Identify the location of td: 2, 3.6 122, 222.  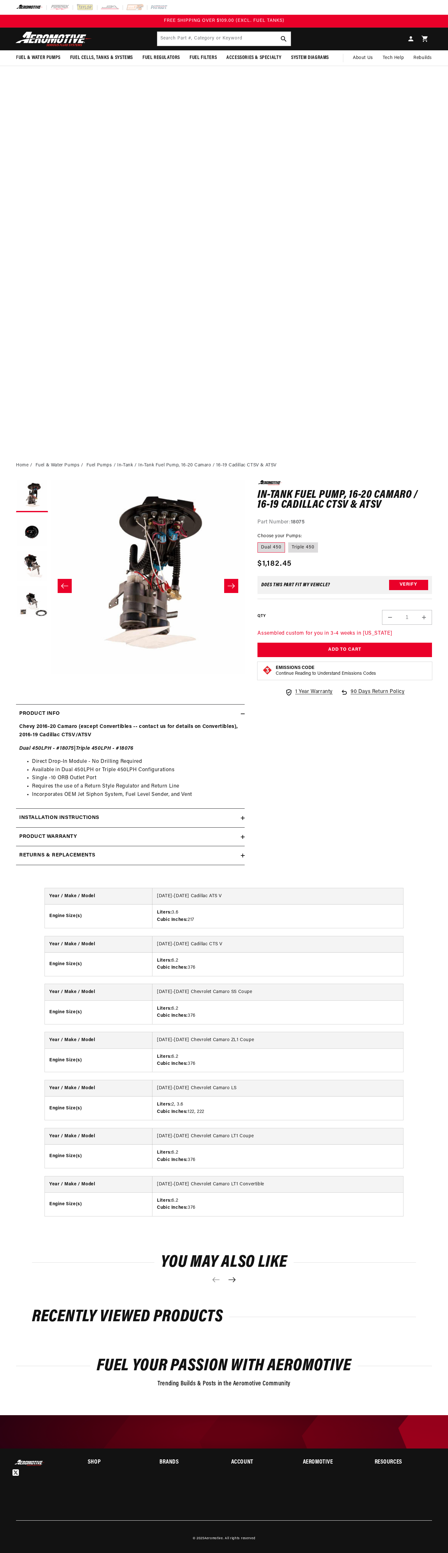
(278, 1108).